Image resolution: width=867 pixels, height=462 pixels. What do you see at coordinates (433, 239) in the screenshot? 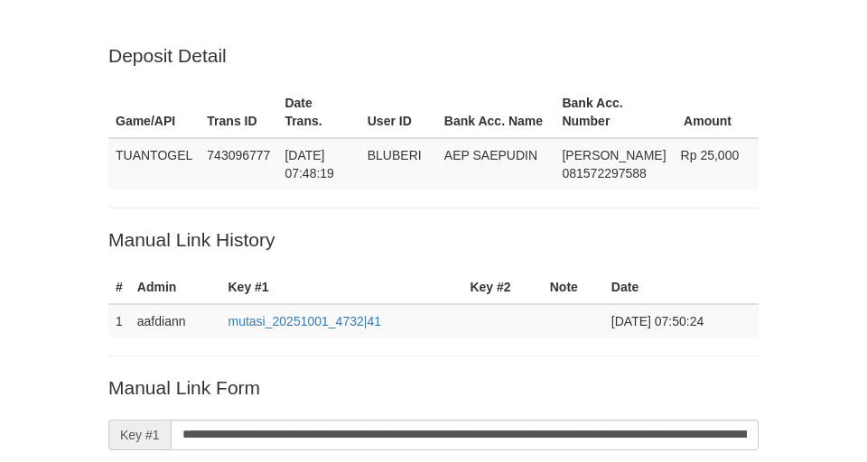
I see `p: Manual Link History` at bounding box center [433, 239].